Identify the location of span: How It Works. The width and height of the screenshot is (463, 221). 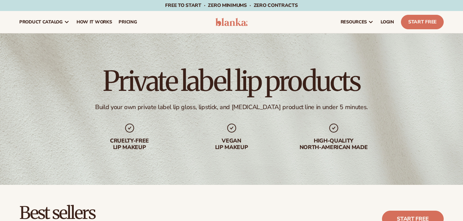
(94, 22).